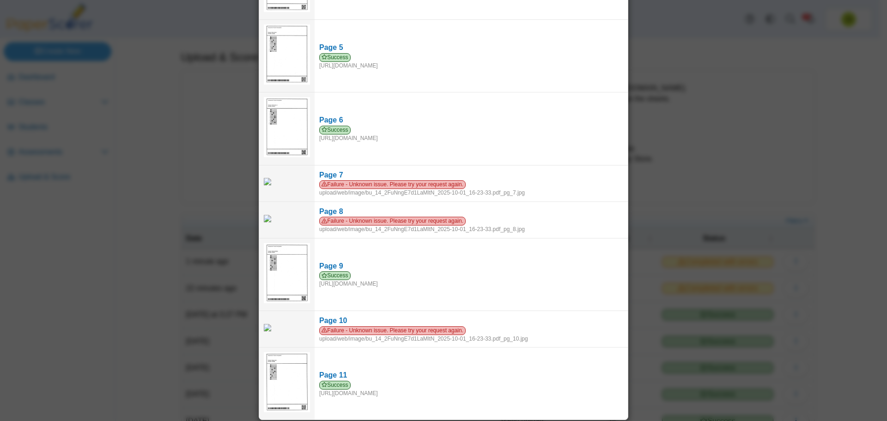 The image size is (887, 421). Describe the element at coordinates (471, 266) in the screenshot. I see `div: Page 9` at that location.